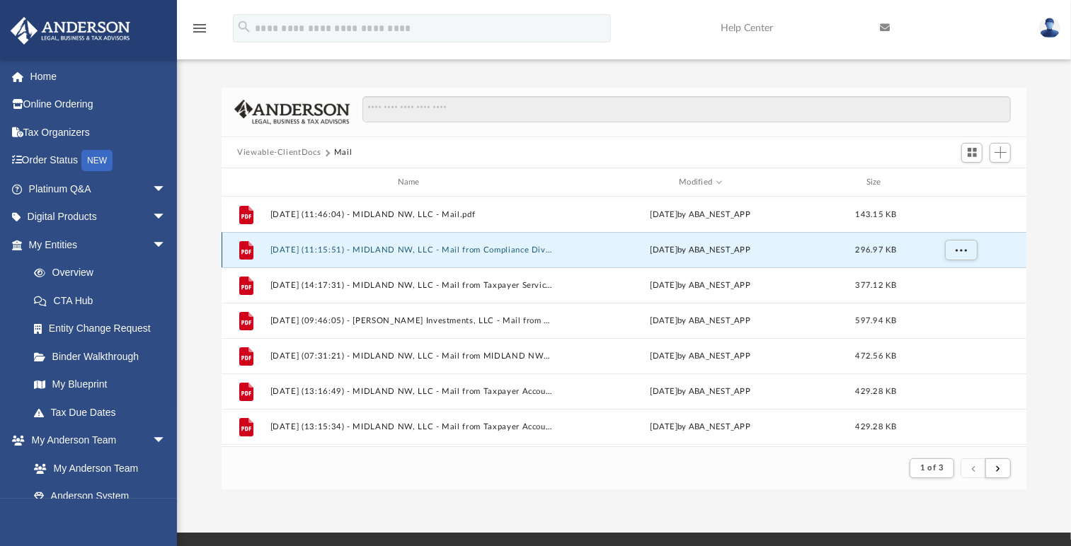 The image size is (1071, 546). What do you see at coordinates (875, 356) in the screenshot?
I see `span: 472.56 KB` at bounding box center [875, 356].